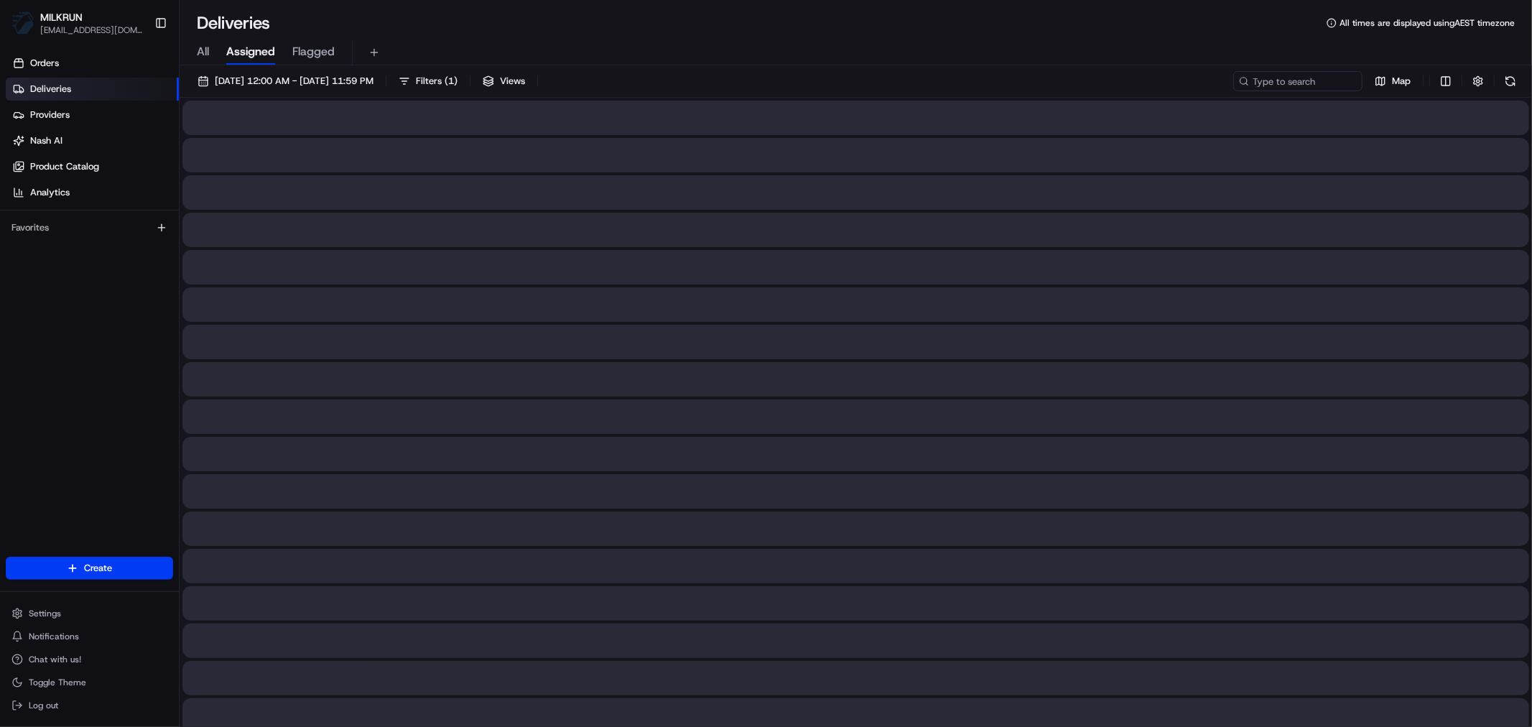 This screenshot has height=727, width=1532. Describe the element at coordinates (503, 81) in the screenshot. I see `button: Views` at that location.